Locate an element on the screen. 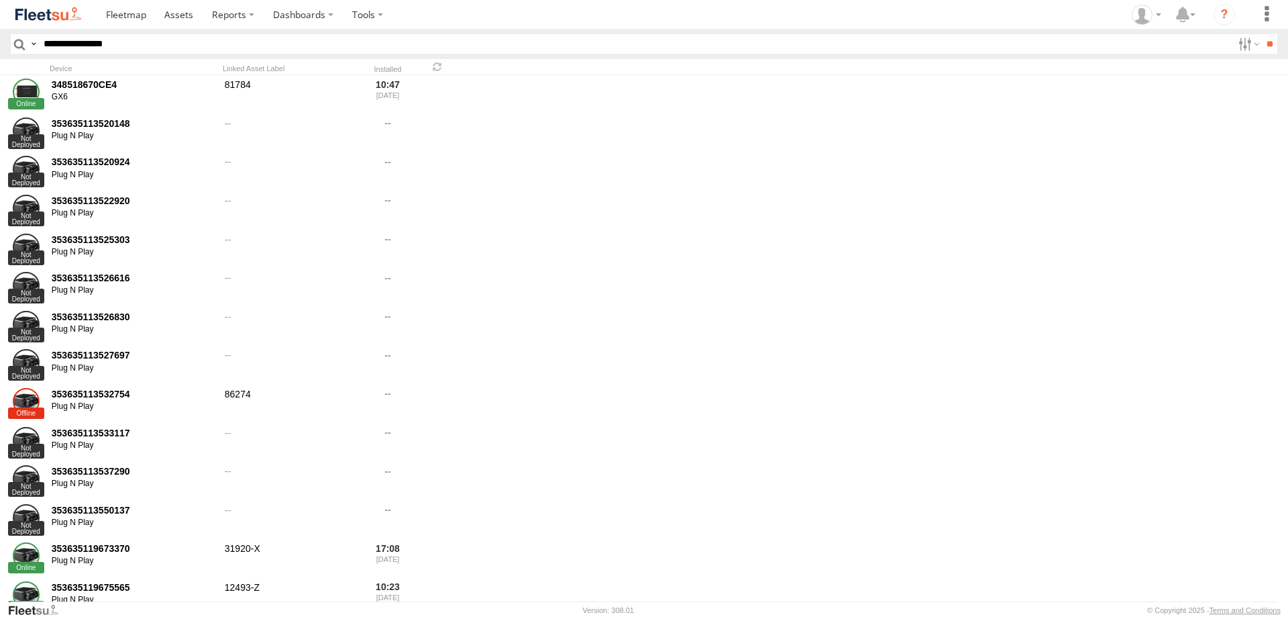 Image resolution: width=1288 pixels, height=617 pixels. div: Linked Asset Label is located at coordinates (290, 68).